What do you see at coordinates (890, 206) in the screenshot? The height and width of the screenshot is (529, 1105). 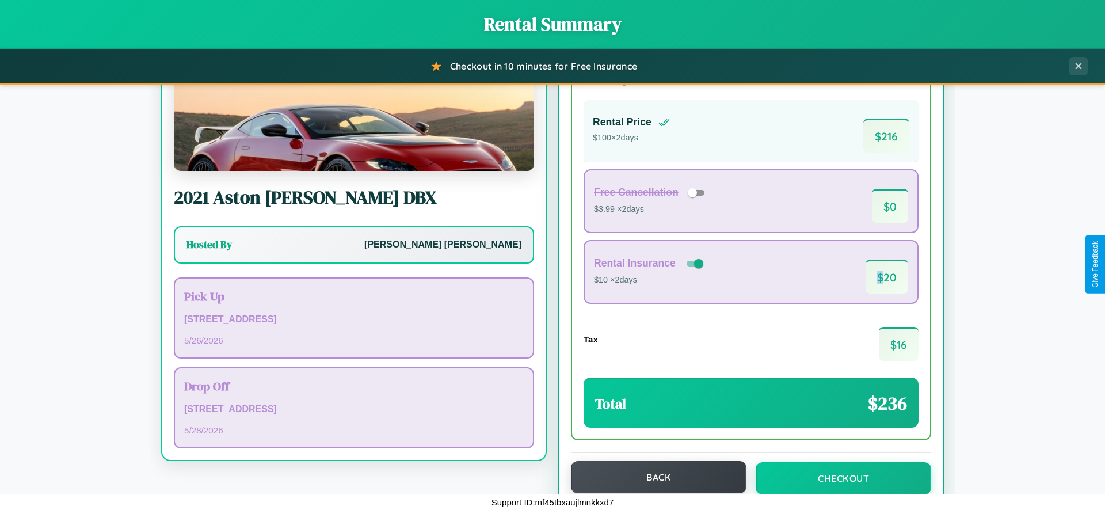 I see `span: $ 0` at bounding box center [890, 206].